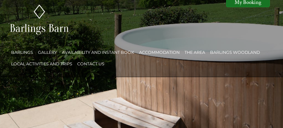 This screenshot has height=128, width=283. Describe the element at coordinates (42, 64) in the screenshot. I see `a: Local activities and trips` at that location.